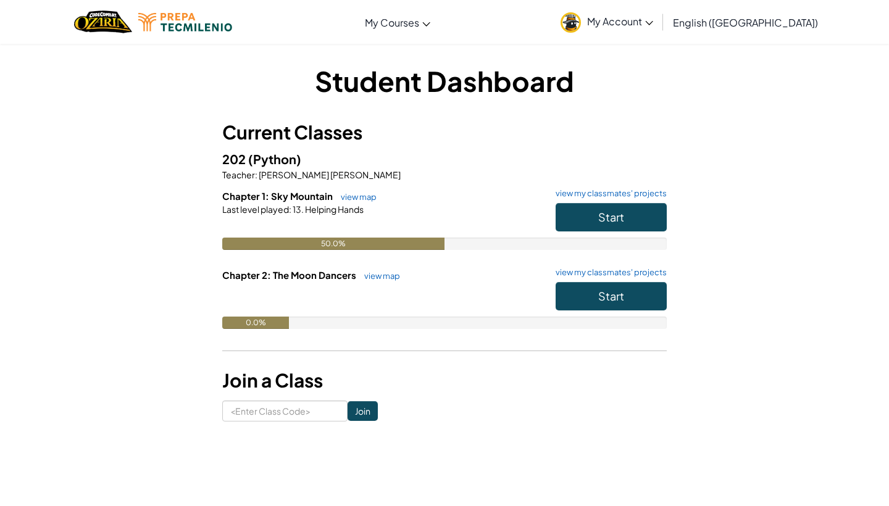 The image size is (889, 506). I want to click on span: (Python), so click(275, 159).